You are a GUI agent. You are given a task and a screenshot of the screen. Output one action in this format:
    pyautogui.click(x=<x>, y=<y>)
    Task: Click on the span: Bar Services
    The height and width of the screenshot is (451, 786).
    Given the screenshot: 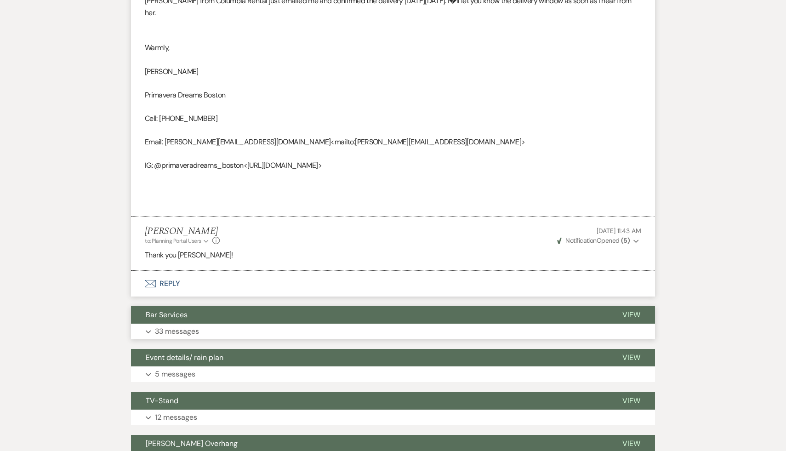 What is the action you would take?
    pyautogui.click(x=166, y=315)
    